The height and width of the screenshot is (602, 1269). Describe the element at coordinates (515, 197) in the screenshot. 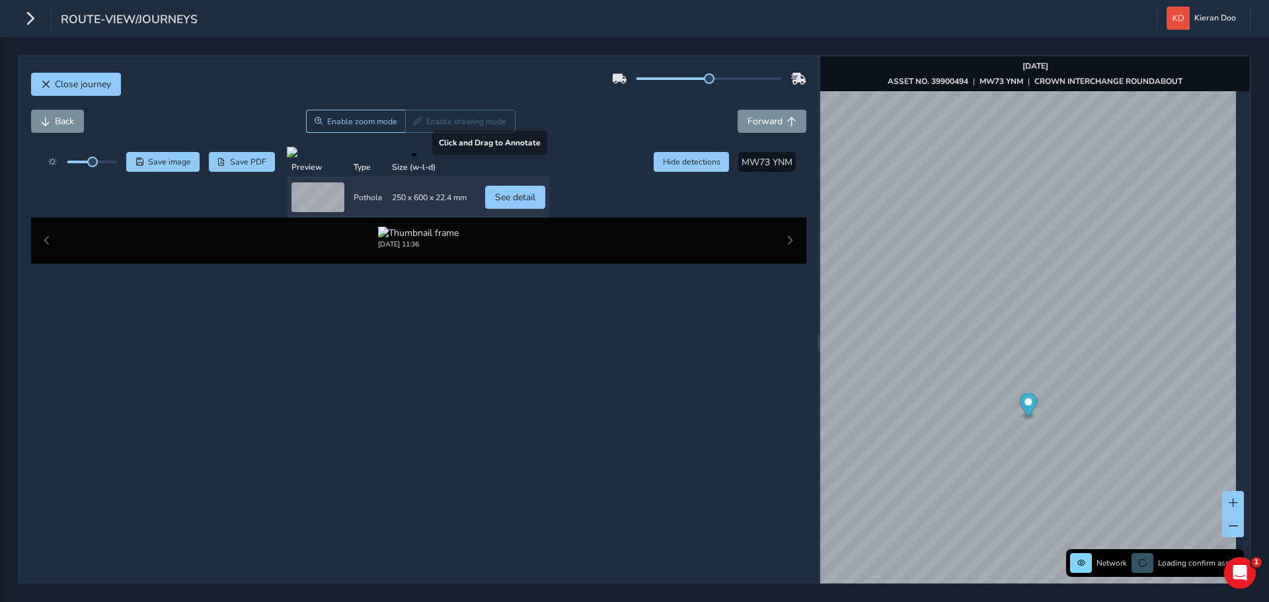

I see `button: See detail` at that location.